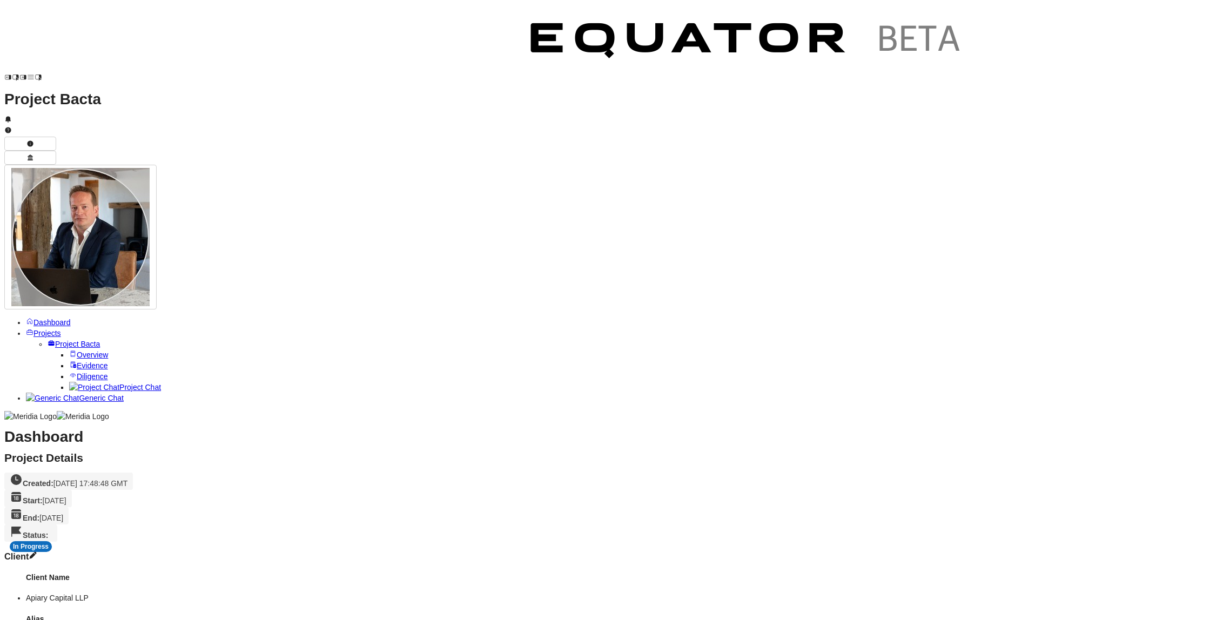 Image resolution: width=1210 pixels, height=620 pixels. I want to click on strong: Status:, so click(35, 535).